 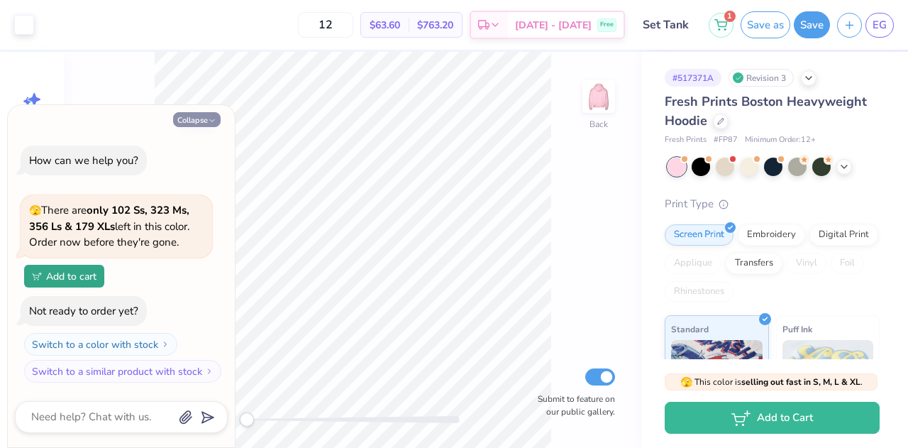 I want to click on strong: only 102 Ss, 323 Ms, 356 Ls & 179 XLs, so click(x=109, y=218).